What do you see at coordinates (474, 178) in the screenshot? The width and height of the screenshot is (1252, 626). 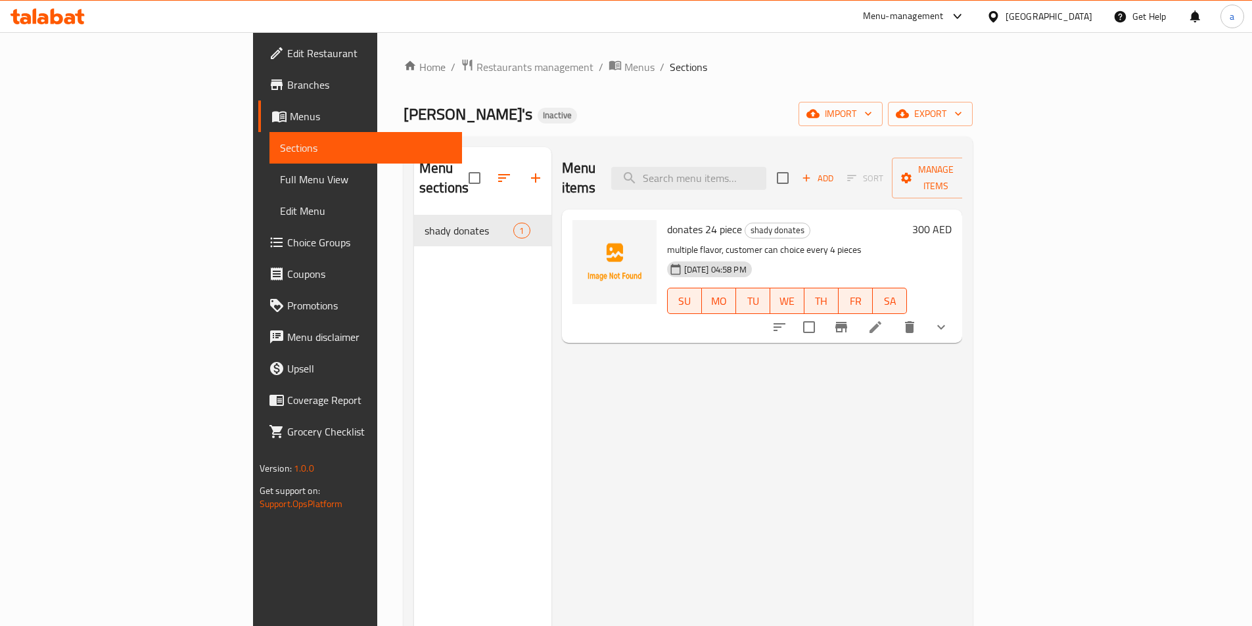 I see `span: Select all sections` at bounding box center [474, 178].